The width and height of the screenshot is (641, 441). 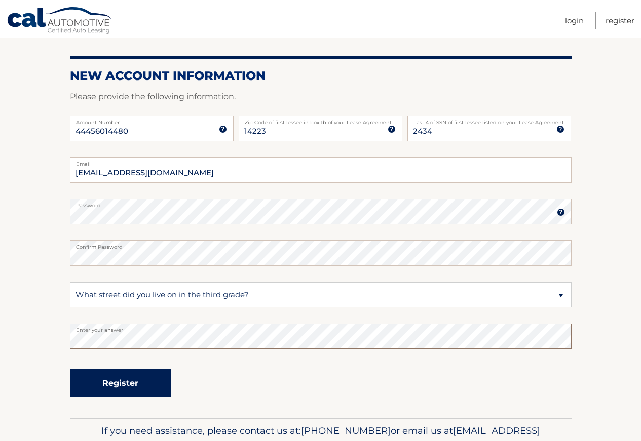 What do you see at coordinates (151, 129) in the screenshot?
I see `input: Account Number` at bounding box center [151, 129].